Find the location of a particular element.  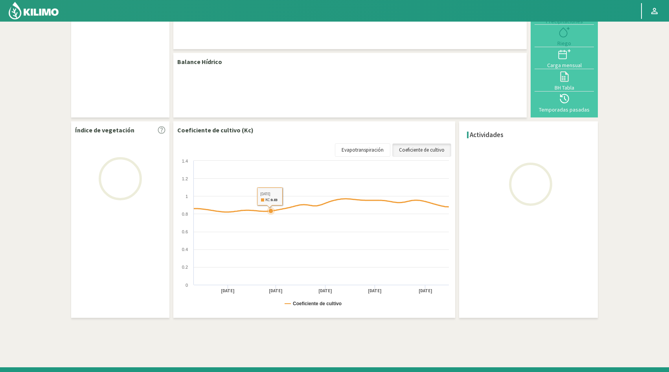

p: Índice de vegetación is located at coordinates (105, 130).